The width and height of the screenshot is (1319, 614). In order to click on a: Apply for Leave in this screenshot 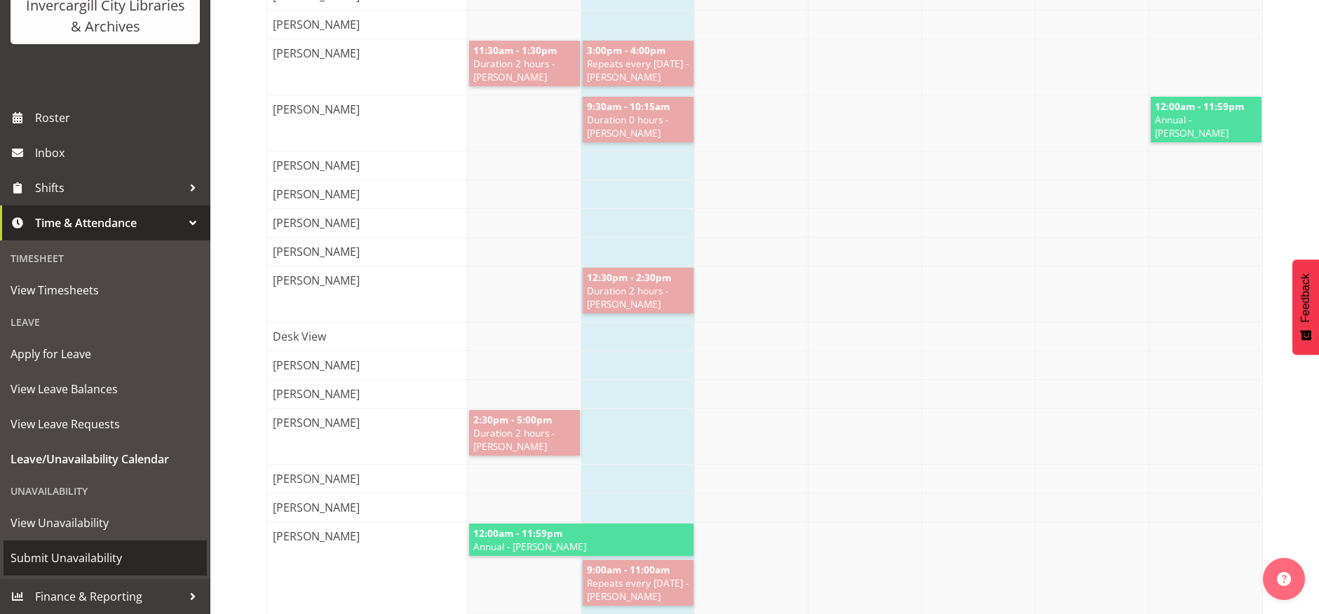, I will do `click(105, 354)`.